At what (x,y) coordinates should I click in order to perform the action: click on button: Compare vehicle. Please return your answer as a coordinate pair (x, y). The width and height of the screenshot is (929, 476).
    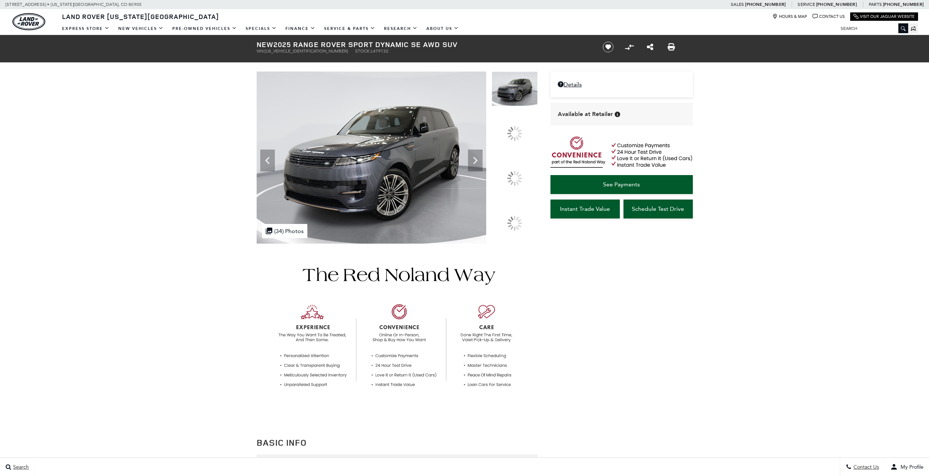
    Looking at the image, I should click on (629, 47).